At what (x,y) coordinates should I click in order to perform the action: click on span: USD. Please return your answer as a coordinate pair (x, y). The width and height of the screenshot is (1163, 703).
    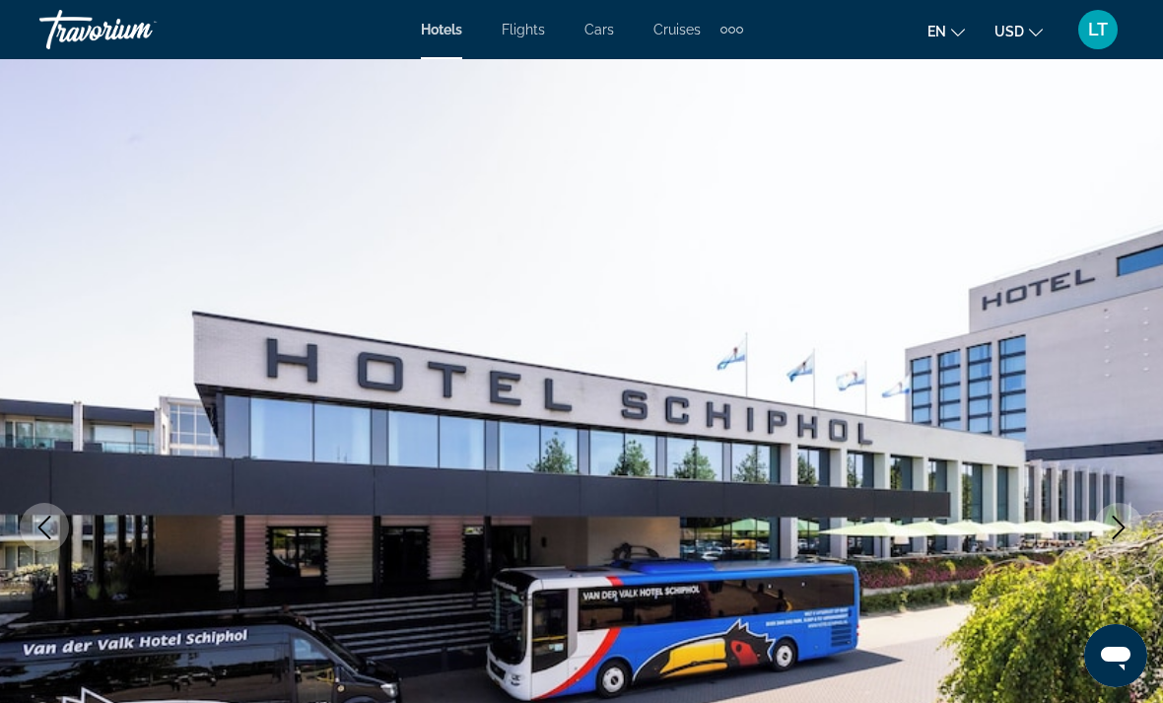
    Looking at the image, I should click on (1010, 32).